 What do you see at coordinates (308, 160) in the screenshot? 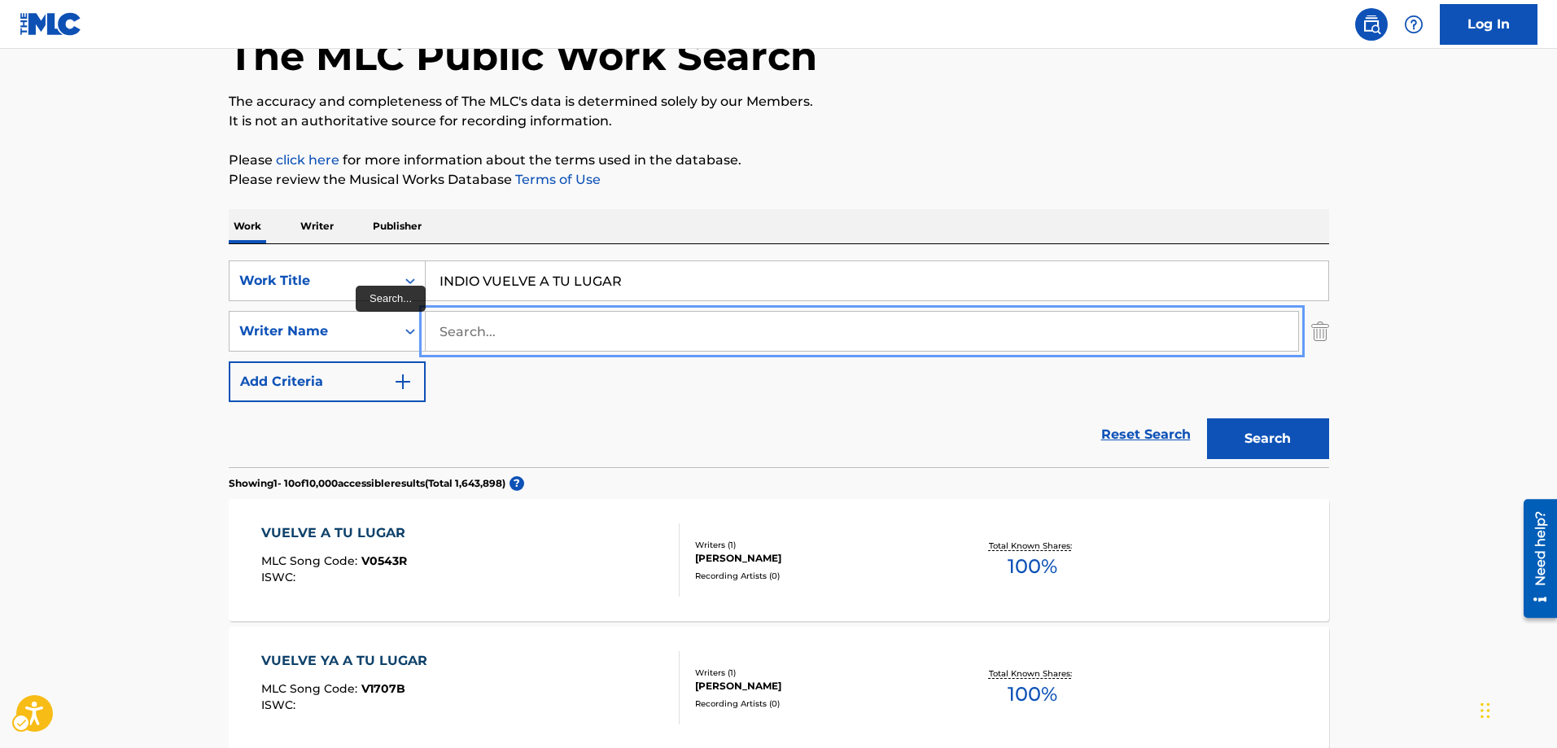
I see `a: click here` at bounding box center [308, 160].